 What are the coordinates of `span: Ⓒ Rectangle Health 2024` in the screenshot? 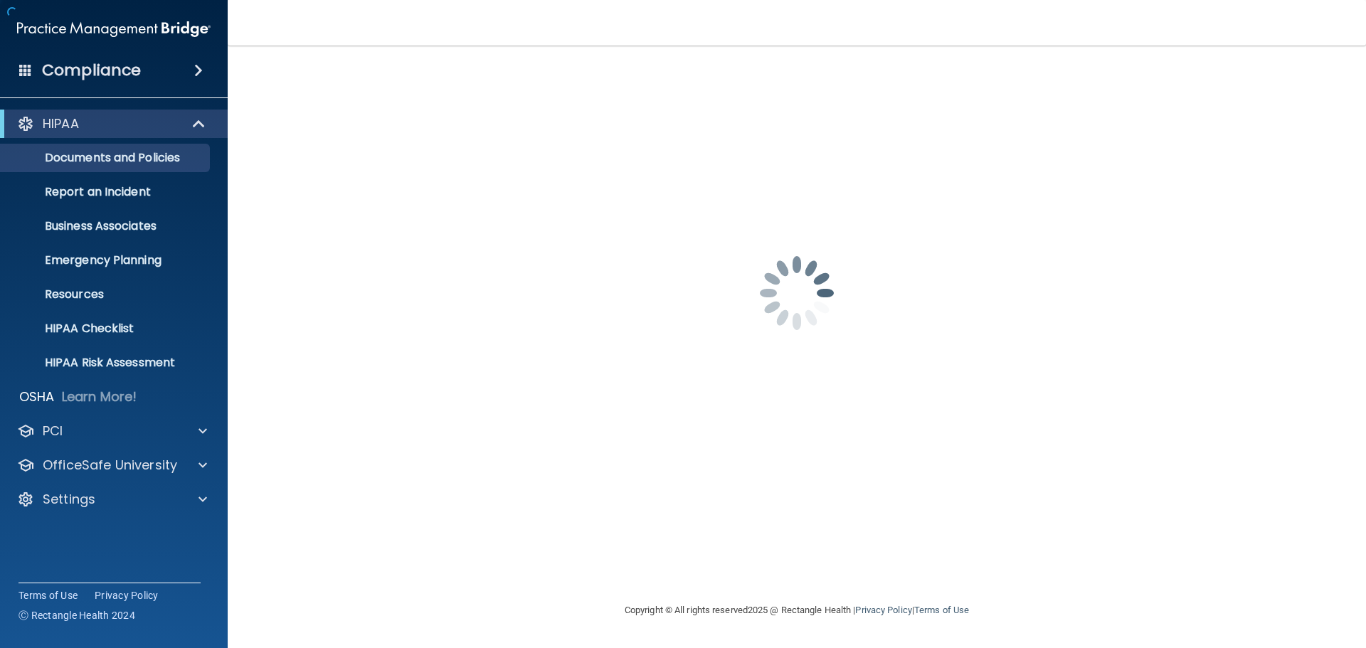 It's located at (77, 615).